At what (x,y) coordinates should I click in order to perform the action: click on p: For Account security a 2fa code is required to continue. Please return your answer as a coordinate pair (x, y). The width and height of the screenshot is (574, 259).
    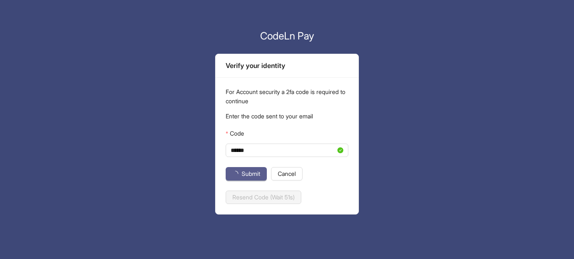
    Looking at the image, I should click on (287, 97).